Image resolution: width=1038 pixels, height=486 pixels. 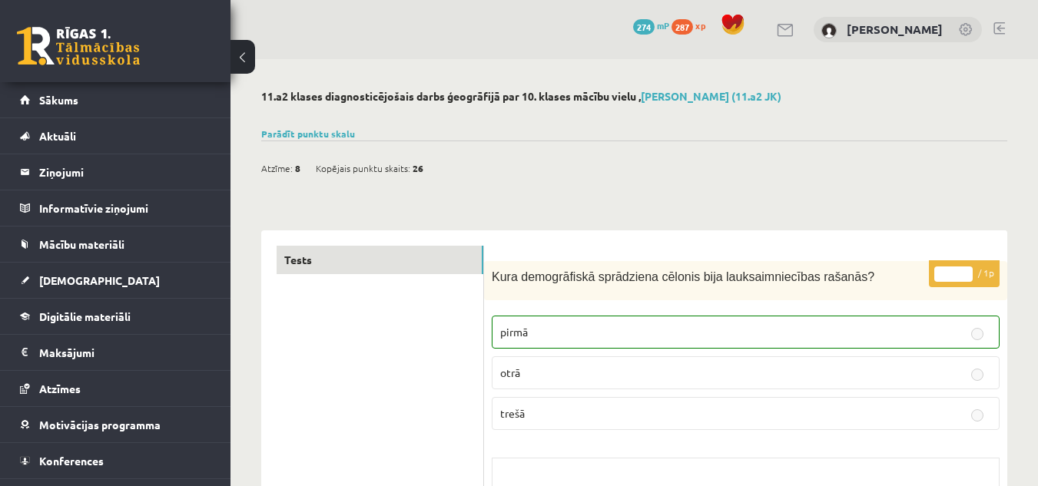 I want to click on legend: Informatīvie ziņojumi, so click(x=125, y=208).